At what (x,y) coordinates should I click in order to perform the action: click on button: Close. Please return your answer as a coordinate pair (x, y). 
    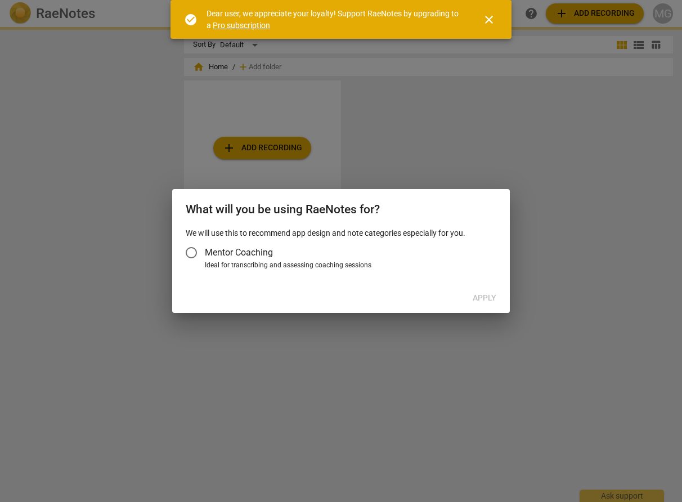
    Looking at the image, I should click on (489, 20).